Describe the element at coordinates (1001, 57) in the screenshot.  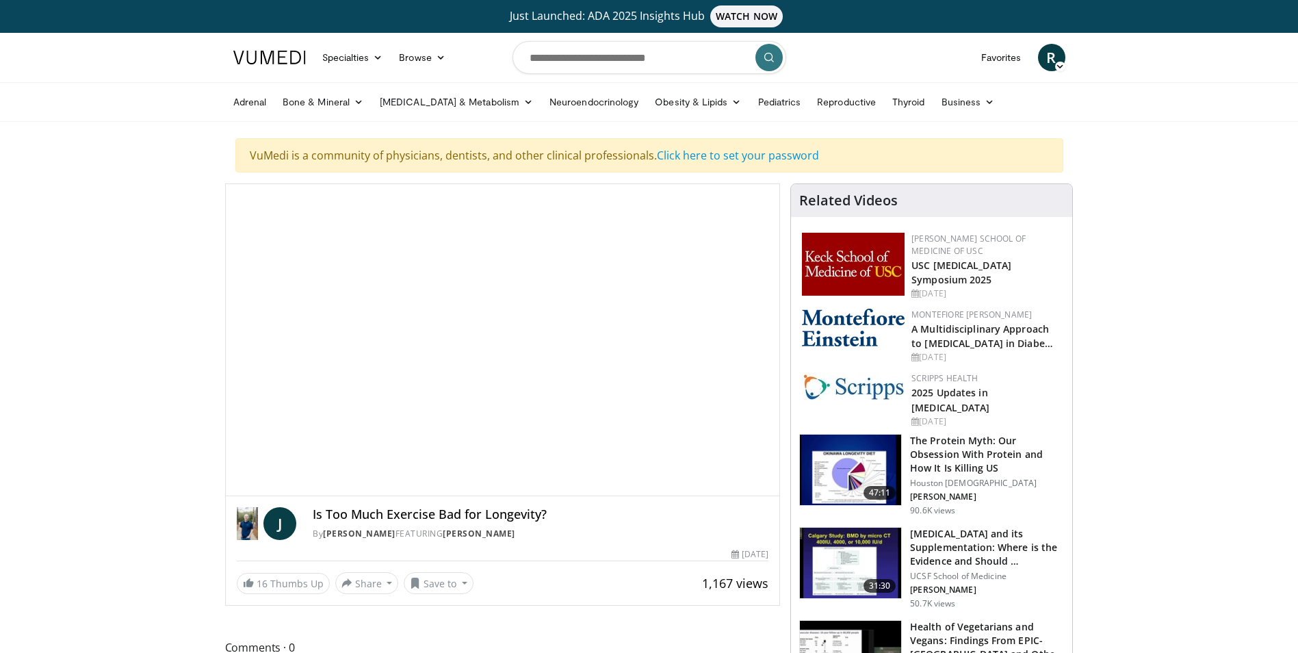
I see `a: Favorites` at that location.